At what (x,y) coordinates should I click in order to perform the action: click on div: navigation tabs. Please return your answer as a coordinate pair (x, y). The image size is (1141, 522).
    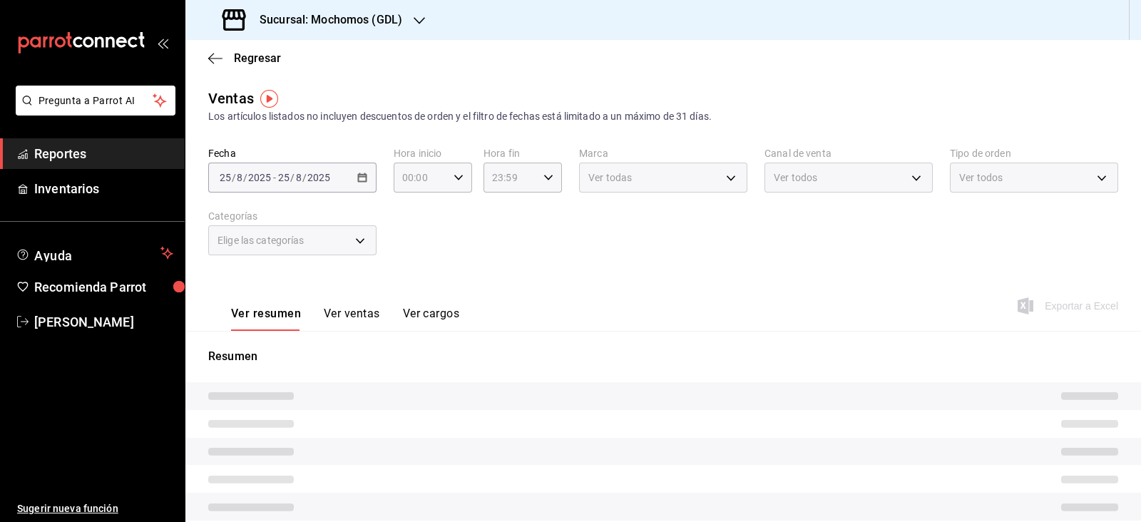
    Looking at the image, I should click on (345, 319).